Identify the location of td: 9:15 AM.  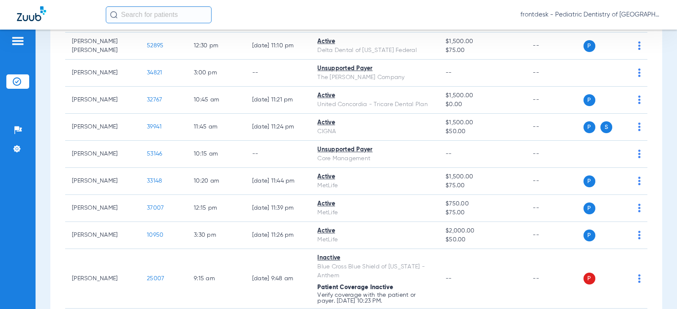
(216, 279).